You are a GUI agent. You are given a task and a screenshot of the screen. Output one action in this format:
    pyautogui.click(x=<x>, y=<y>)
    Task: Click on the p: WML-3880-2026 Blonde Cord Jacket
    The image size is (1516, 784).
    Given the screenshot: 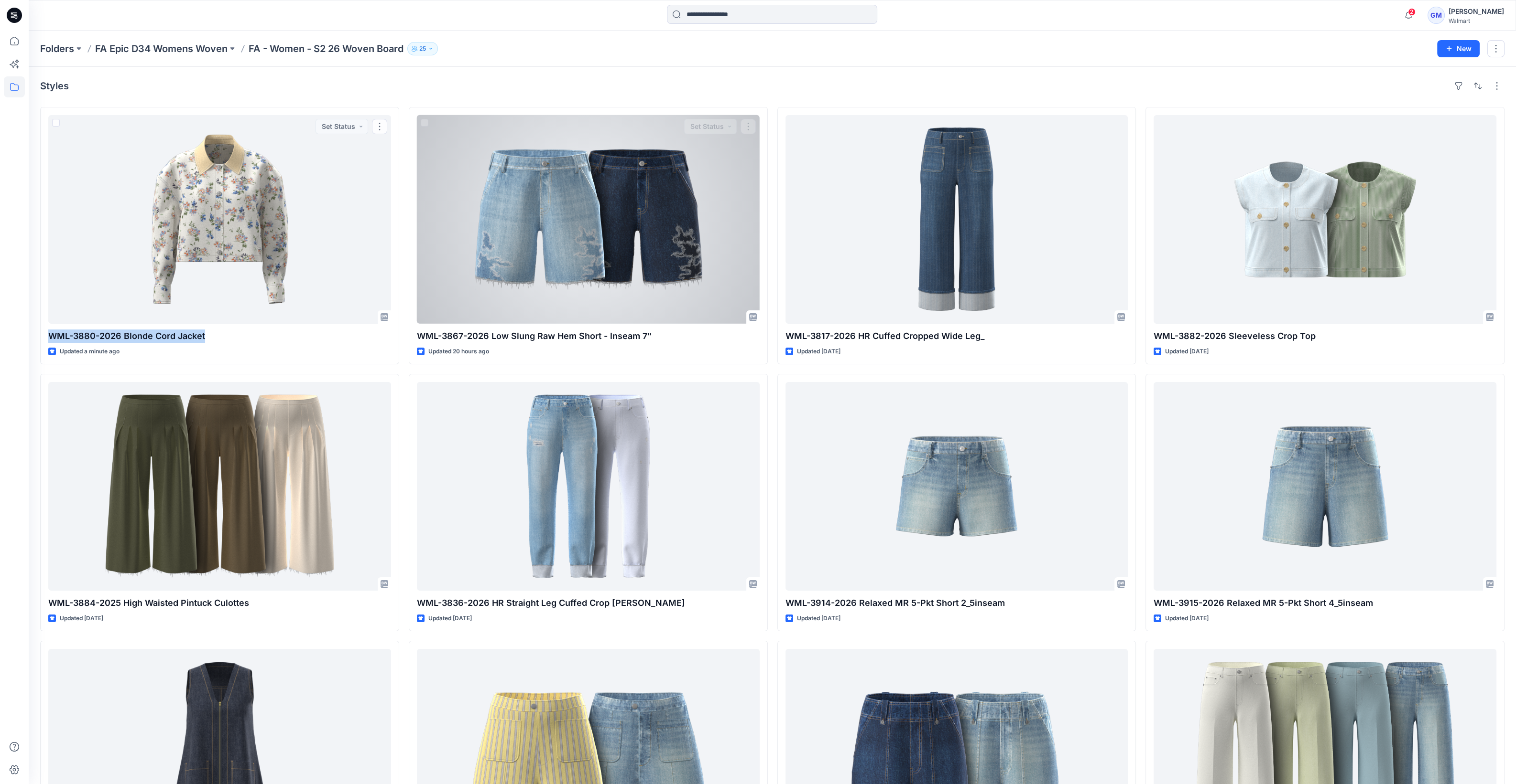 What is the action you would take?
    pyautogui.click(x=220, y=337)
    